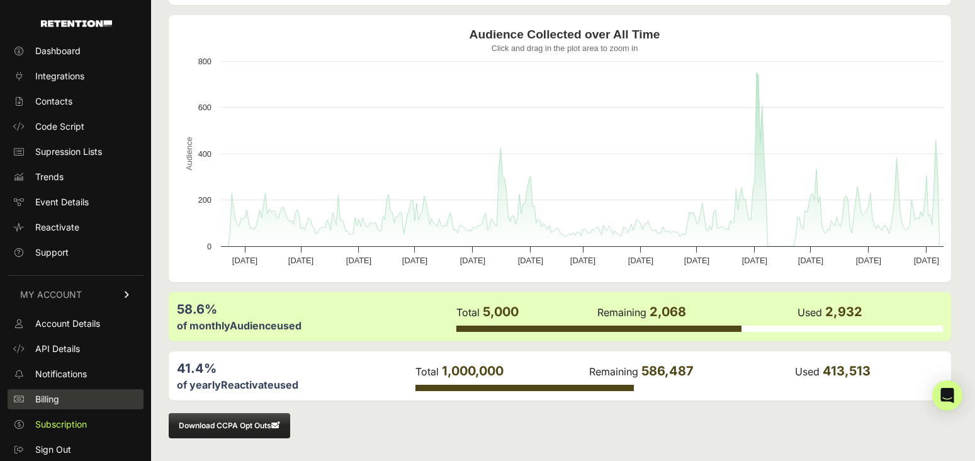 Image resolution: width=975 pixels, height=461 pixels. Describe the element at coordinates (69, 152) in the screenshot. I see `span: Supression Lists` at that location.